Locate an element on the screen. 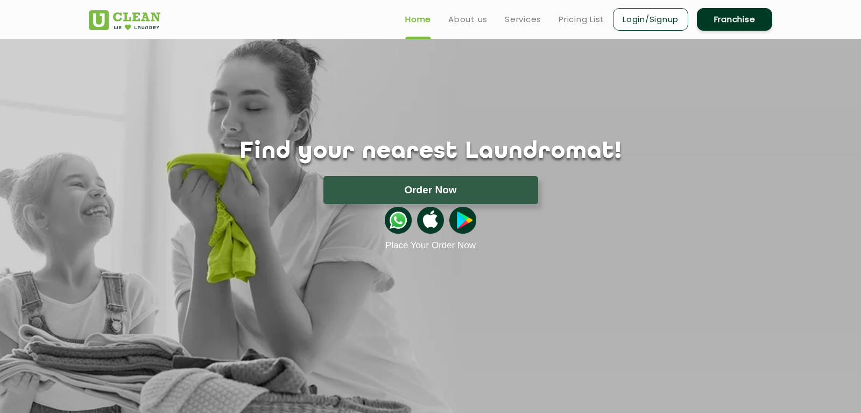 Image resolution: width=861 pixels, height=413 pixels. img: whatsappicon.png is located at coordinates (398, 220).